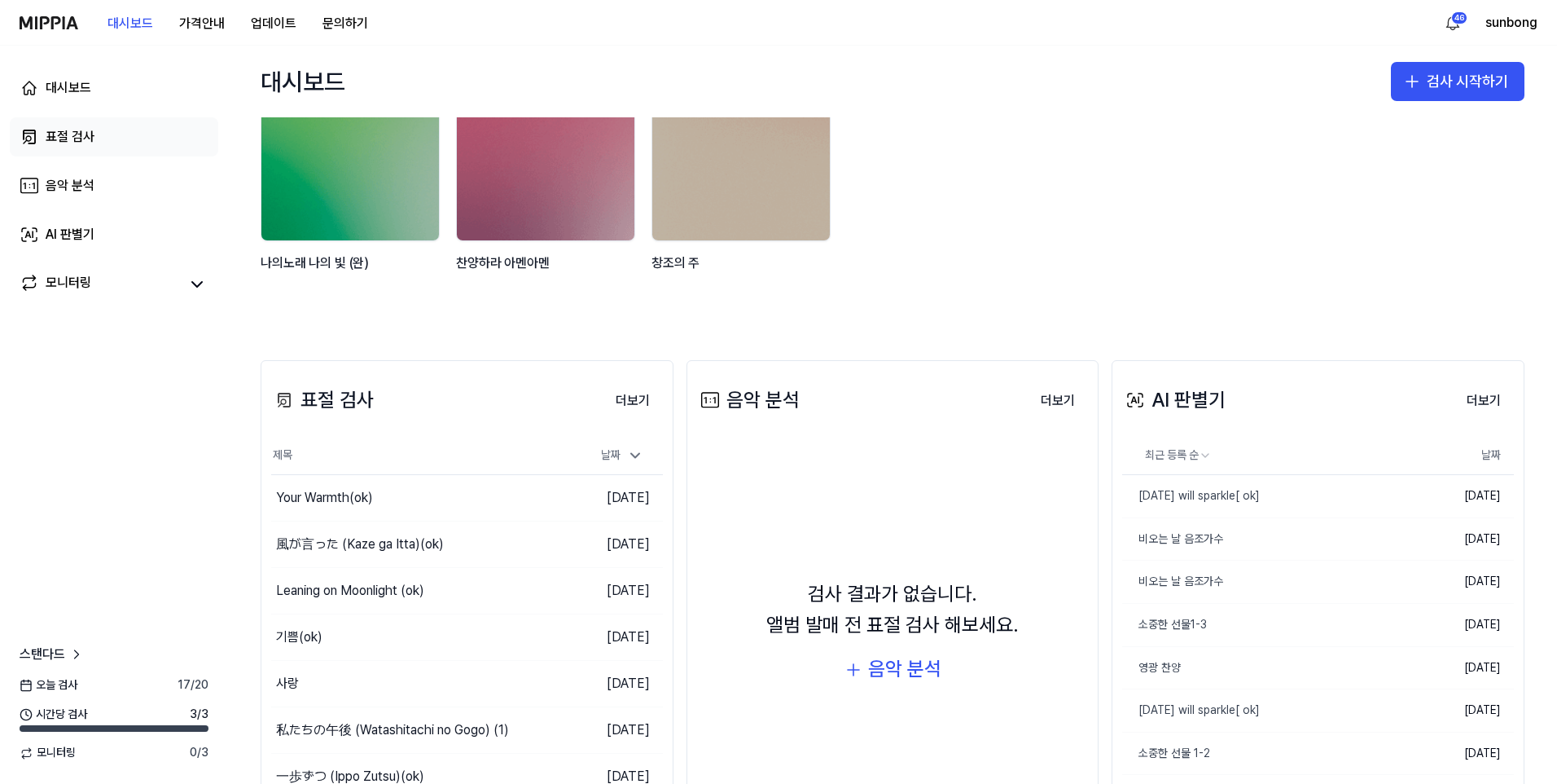 The image size is (1557, 784). What do you see at coordinates (743, 273) in the screenshot?
I see `div: 창조의 주` at bounding box center [743, 273].